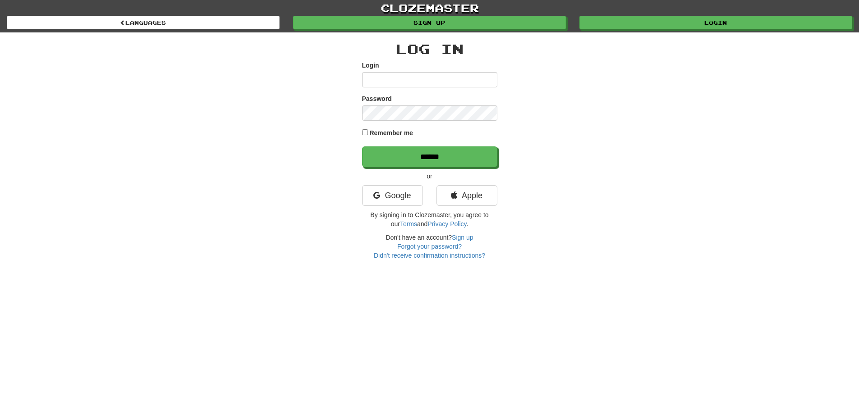 This screenshot has height=414, width=859. Describe the element at coordinates (391, 133) in the screenshot. I see `label: Remember me` at that location.